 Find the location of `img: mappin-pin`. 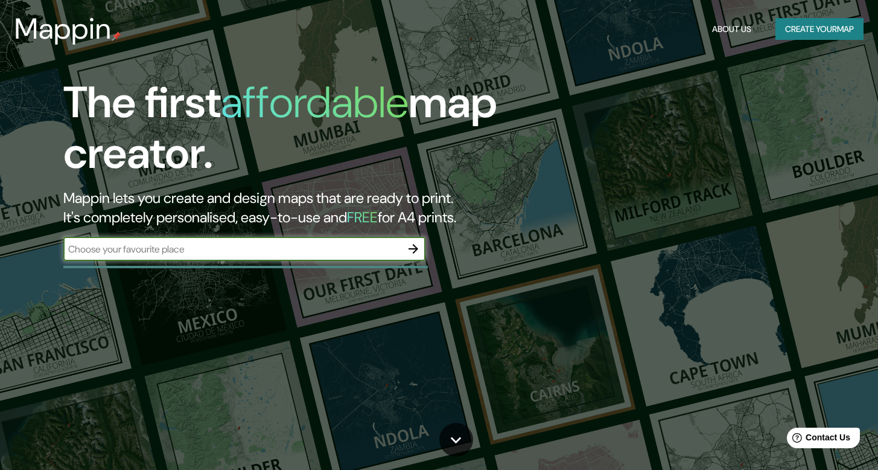

img: mappin-pin is located at coordinates (116, 36).